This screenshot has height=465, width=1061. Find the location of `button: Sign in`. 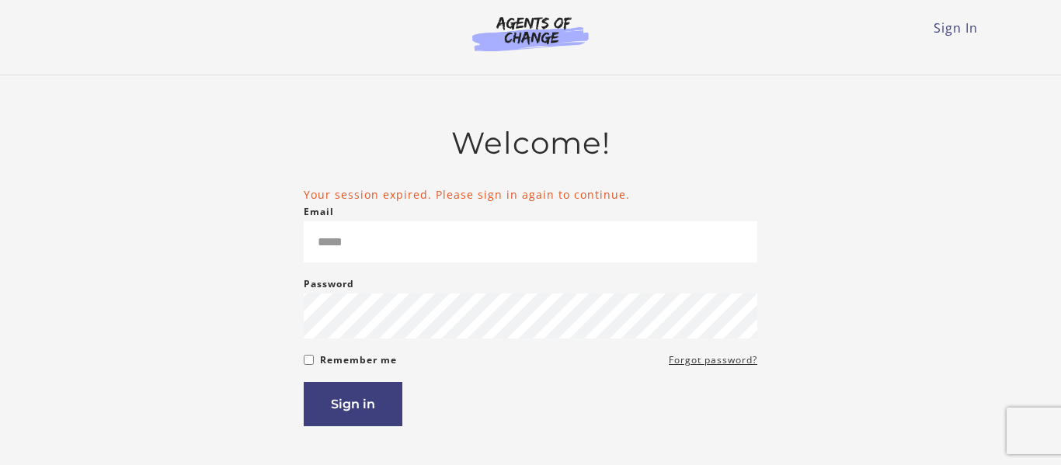

button: Sign in is located at coordinates (353, 404).